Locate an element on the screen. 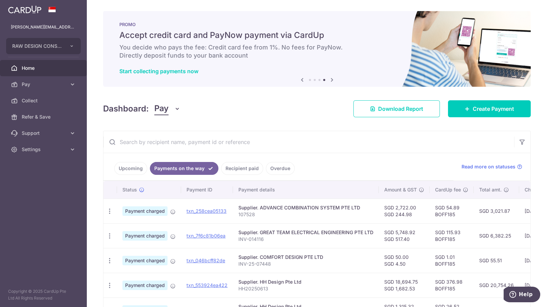 The image size is (547, 307). p: INV-25-07448 is located at coordinates (306, 264).